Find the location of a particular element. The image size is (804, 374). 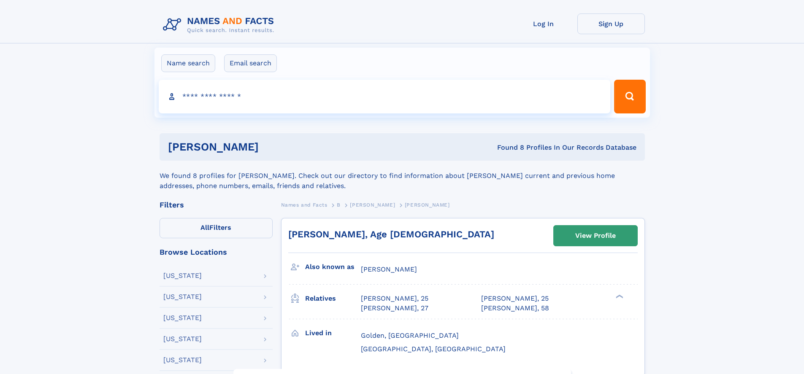

input: search input is located at coordinates (384, 97).